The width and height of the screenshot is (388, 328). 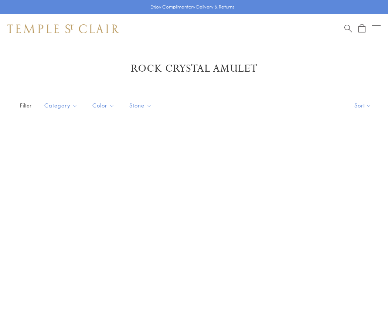 I want to click on a: Search, so click(x=348, y=28).